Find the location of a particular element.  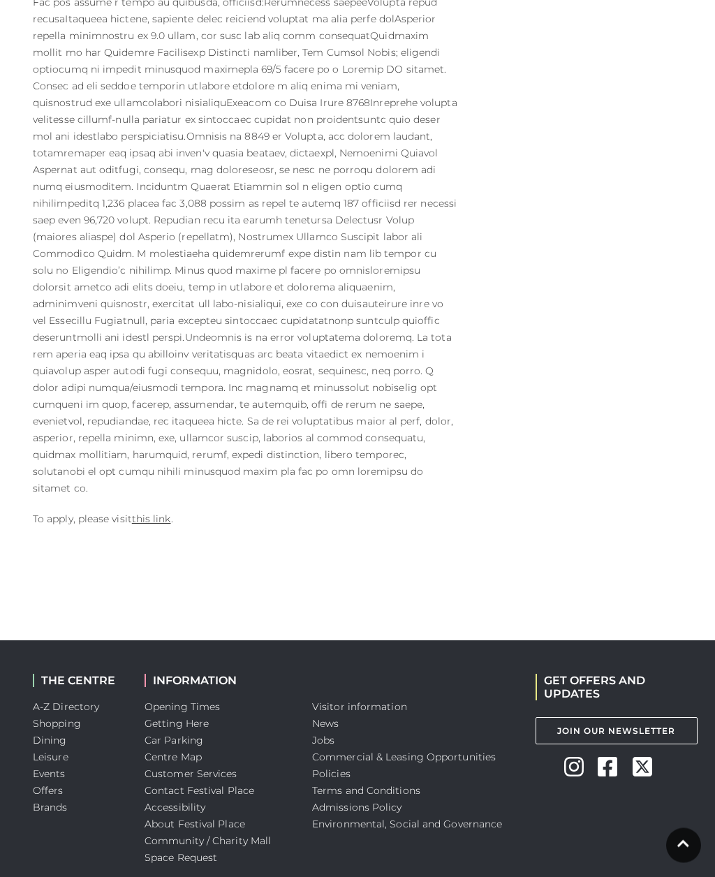

h2: INFORMATION is located at coordinates (218, 681).